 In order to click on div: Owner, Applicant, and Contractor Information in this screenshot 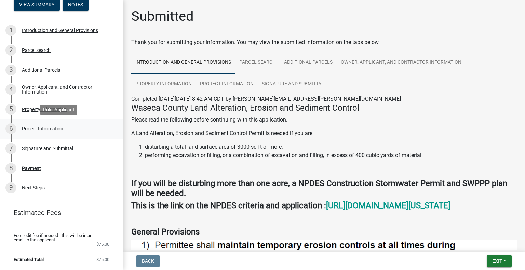, I will do `click(67, 90)`.